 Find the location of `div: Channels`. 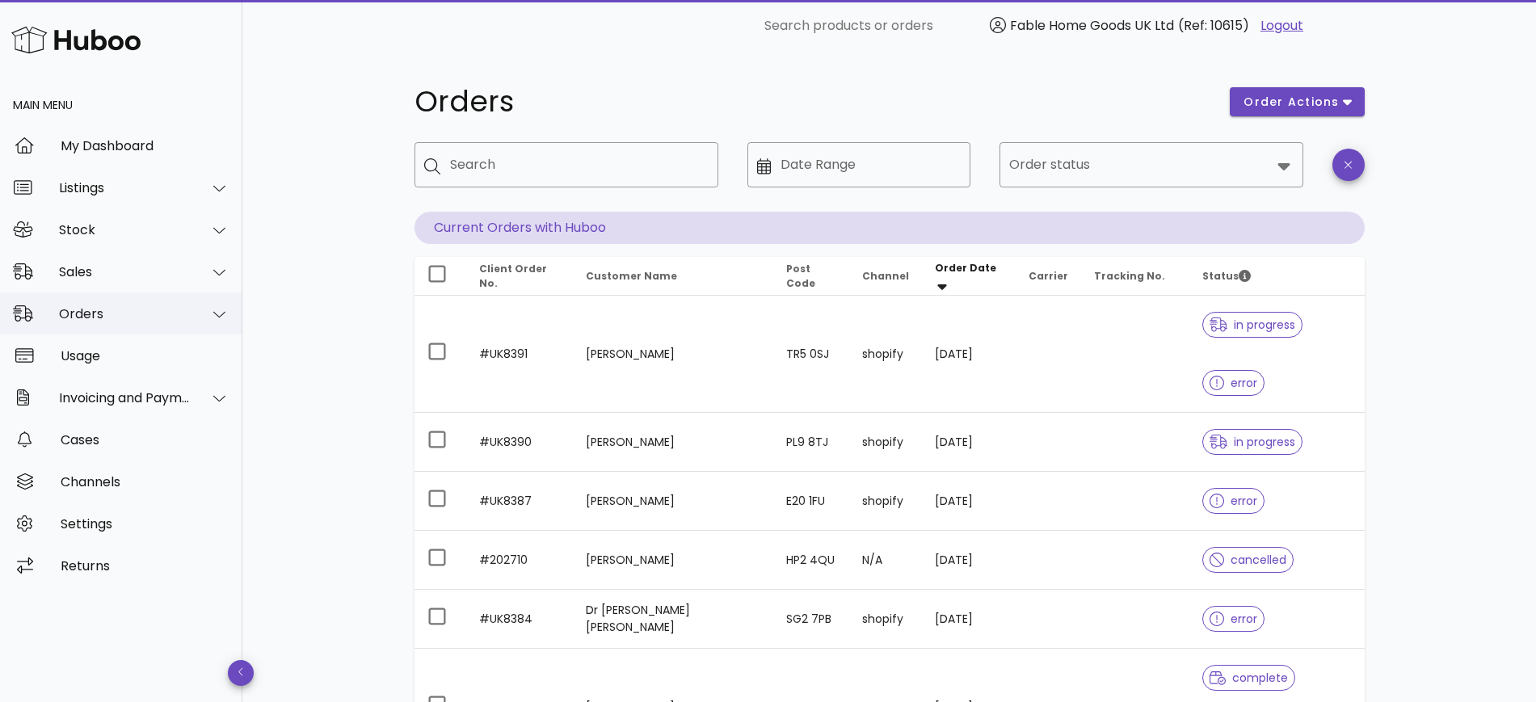

div: Channels is located at coordinates (145, 482).